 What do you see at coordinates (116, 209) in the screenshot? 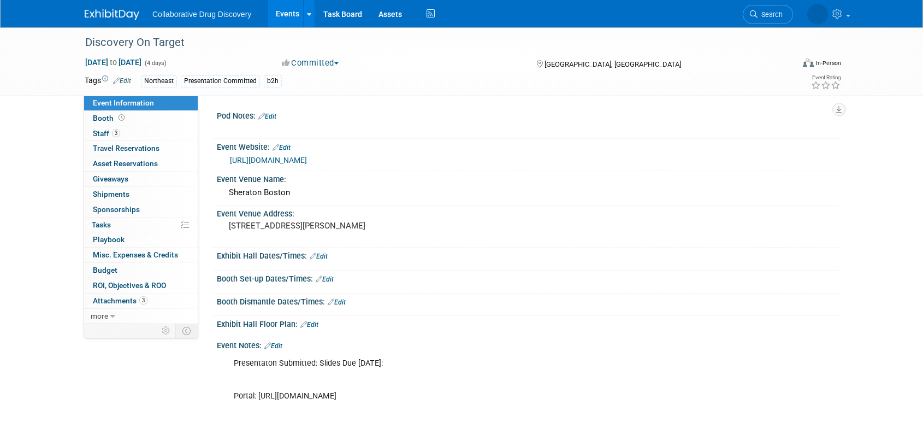
I see `span: Sponsorships` at bounding box center [116, 209].